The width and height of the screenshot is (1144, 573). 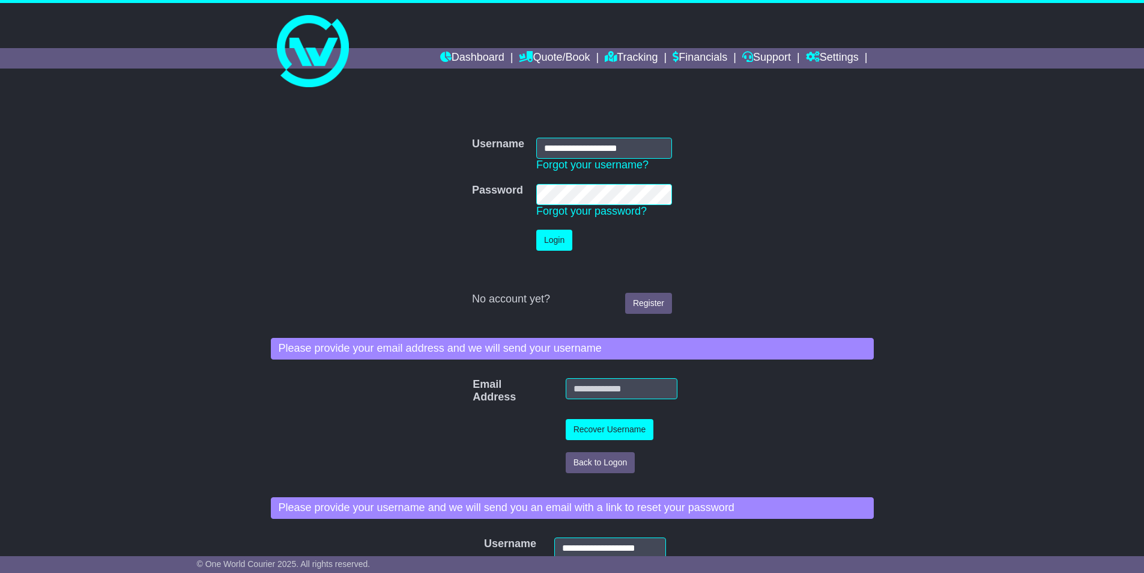 I want to click on a: Financials, so click(x=700, y=58).